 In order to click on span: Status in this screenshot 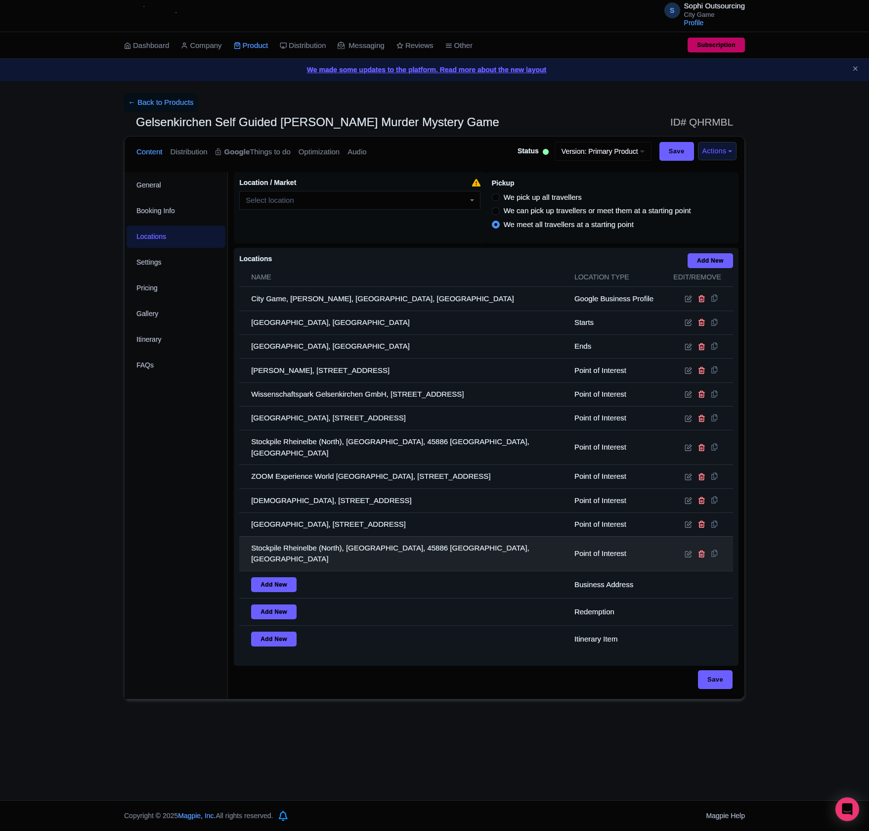, I will do `click(528, 151)`.